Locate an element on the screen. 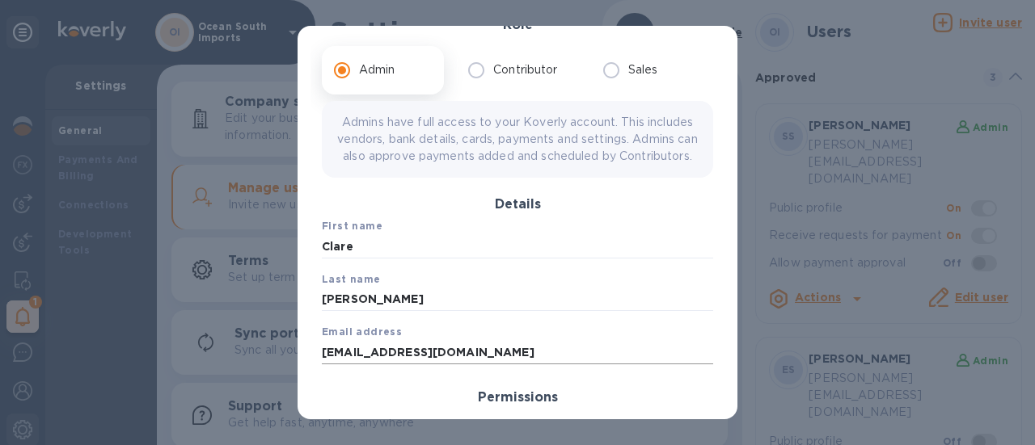 This screenshot has height=445, width=1035. h3: Permissions is located at coordinates (517, 398).